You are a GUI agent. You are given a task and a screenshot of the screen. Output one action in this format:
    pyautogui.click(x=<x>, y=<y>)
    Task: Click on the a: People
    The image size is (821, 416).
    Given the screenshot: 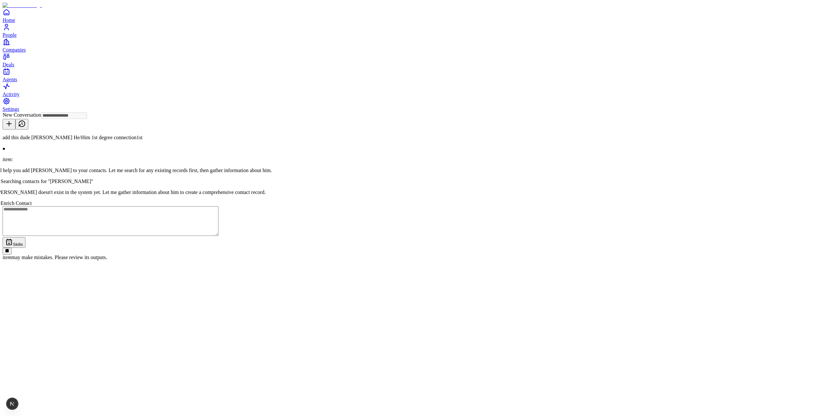 What is the action you would take?
    pyautogui.click(x=411, y=30)
    